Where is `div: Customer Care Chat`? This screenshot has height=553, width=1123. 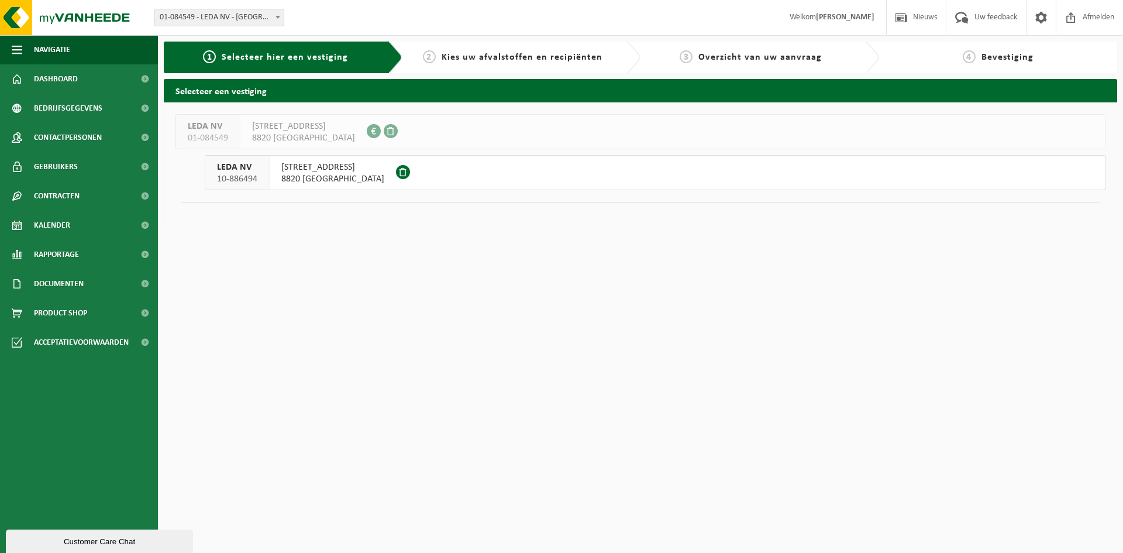 div: Customer Care Chat is located at coordinates (94, 14).